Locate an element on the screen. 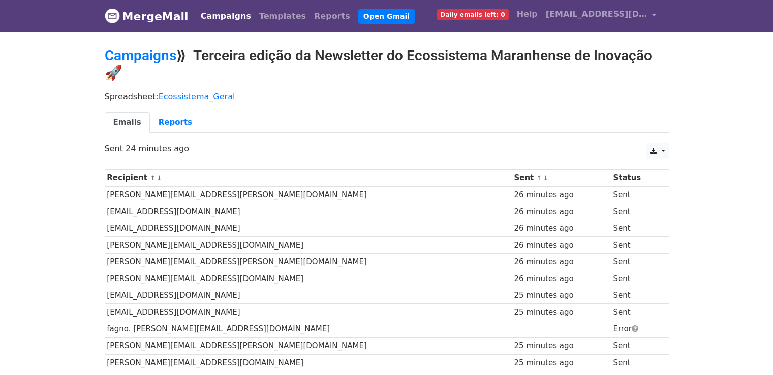  a: Help is located at coordinates (527, 14).